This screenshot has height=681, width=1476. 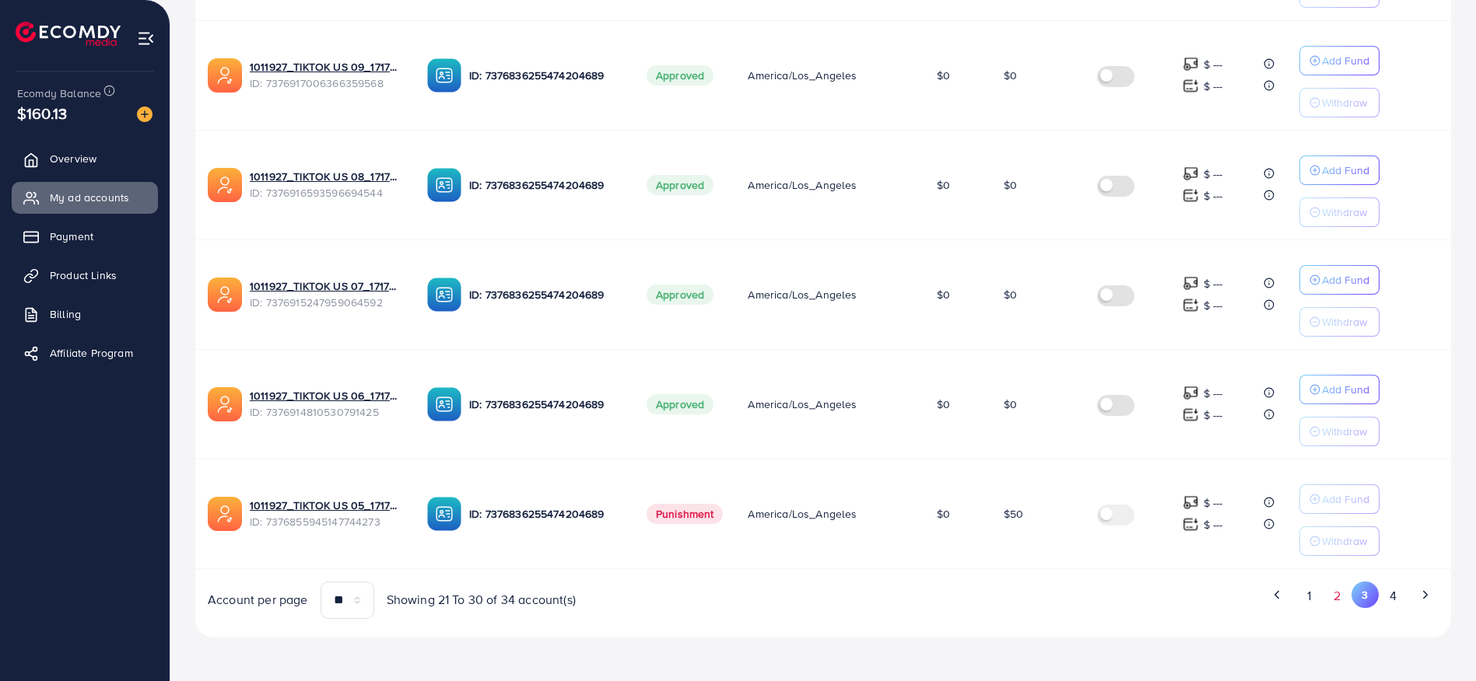 I want to click on span: Ecomdy Balance, so click(x=59, y=93).